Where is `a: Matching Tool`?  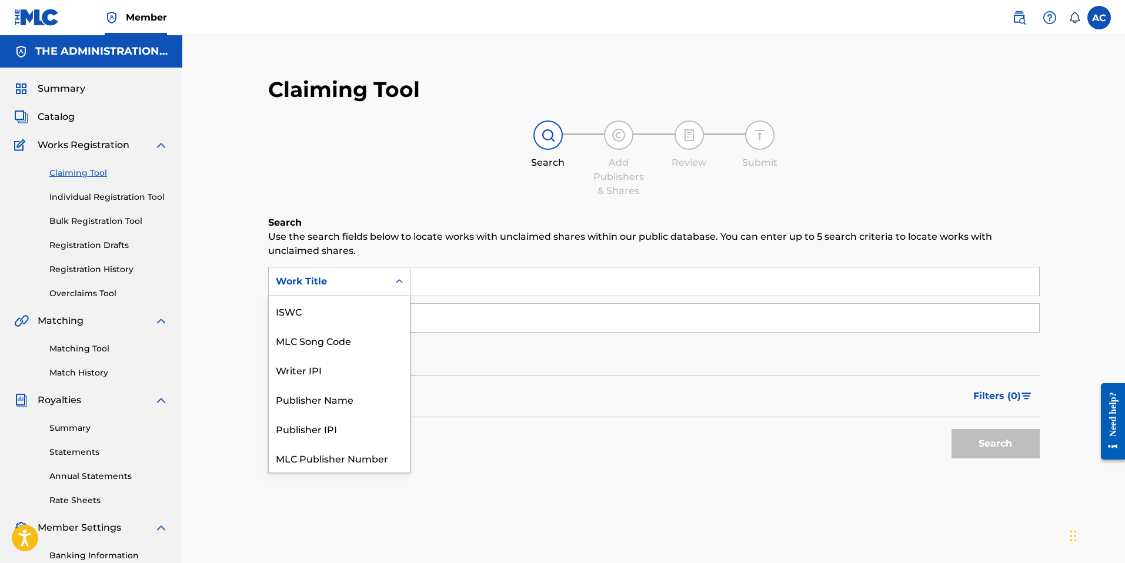
a: Matching Tool is located at coordinates (109, 349).